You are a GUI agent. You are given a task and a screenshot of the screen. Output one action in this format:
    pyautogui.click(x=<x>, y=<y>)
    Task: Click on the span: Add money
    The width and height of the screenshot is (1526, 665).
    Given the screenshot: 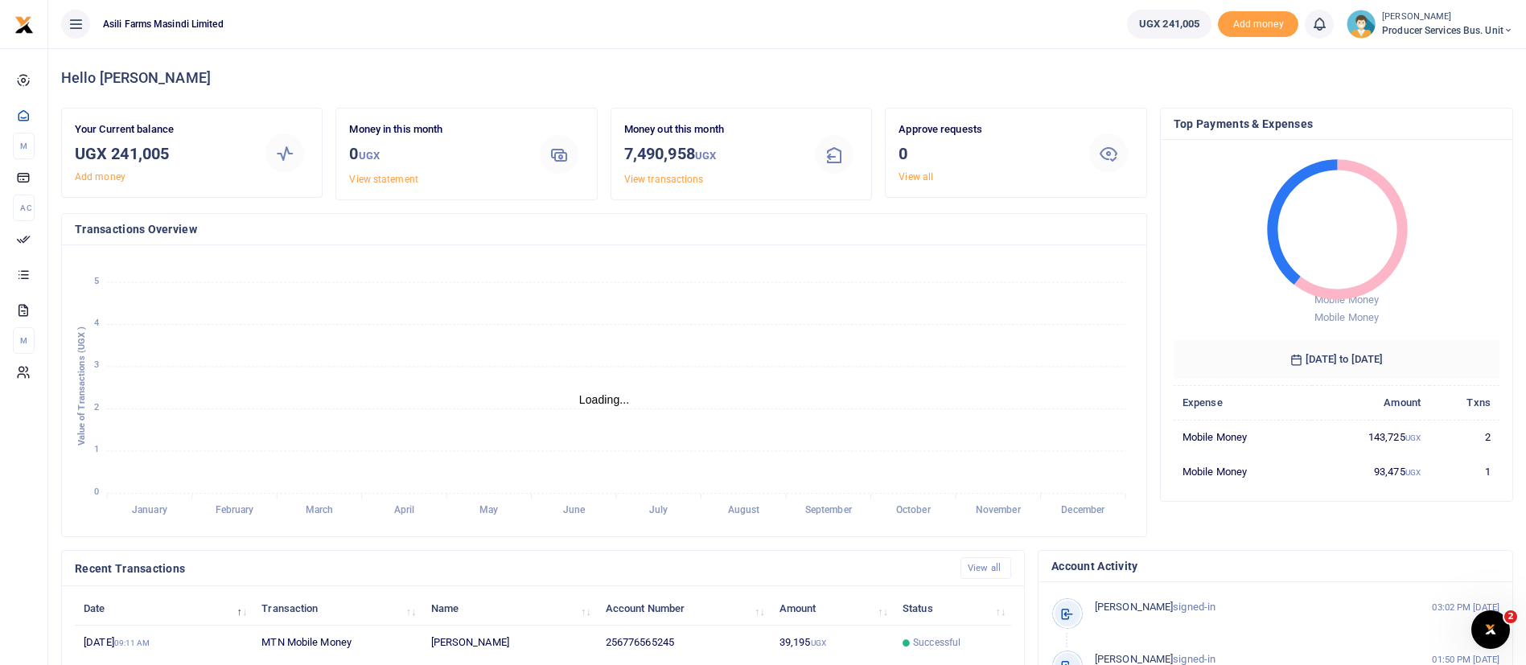 What is the action you would take?
    pyautogui.click(x=1258, y=24)
    